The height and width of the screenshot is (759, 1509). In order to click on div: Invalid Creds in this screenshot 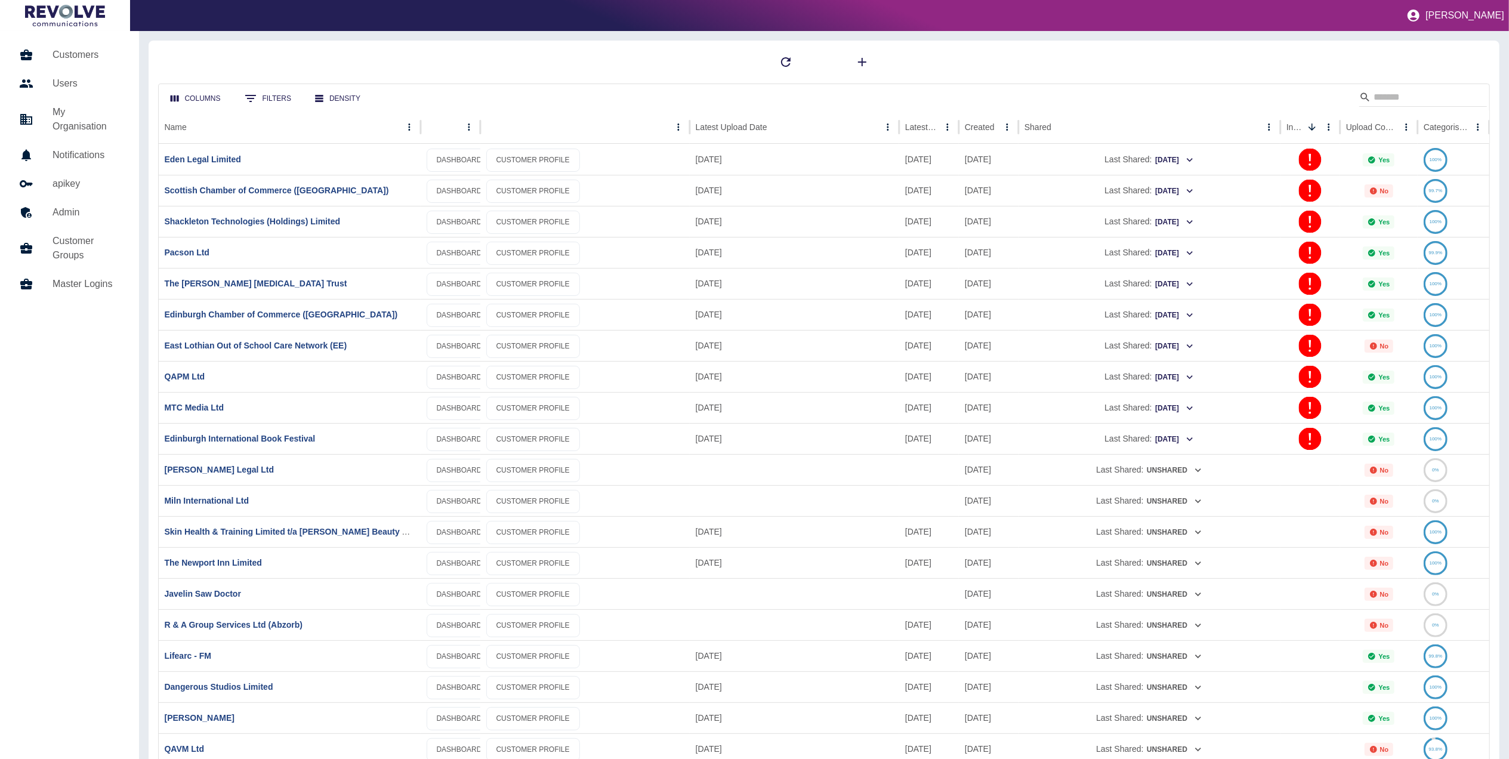, I will do `click(1294, 127)`.